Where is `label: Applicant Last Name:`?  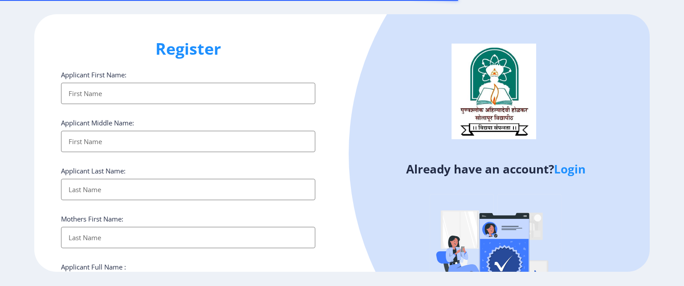 label: Applicant Last Name: is located at coordinates (93, 171).